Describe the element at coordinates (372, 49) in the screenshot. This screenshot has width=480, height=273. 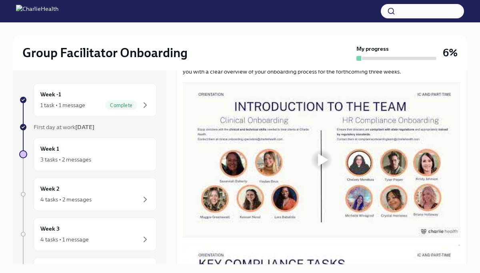
I see `strong: My progress` at that location.